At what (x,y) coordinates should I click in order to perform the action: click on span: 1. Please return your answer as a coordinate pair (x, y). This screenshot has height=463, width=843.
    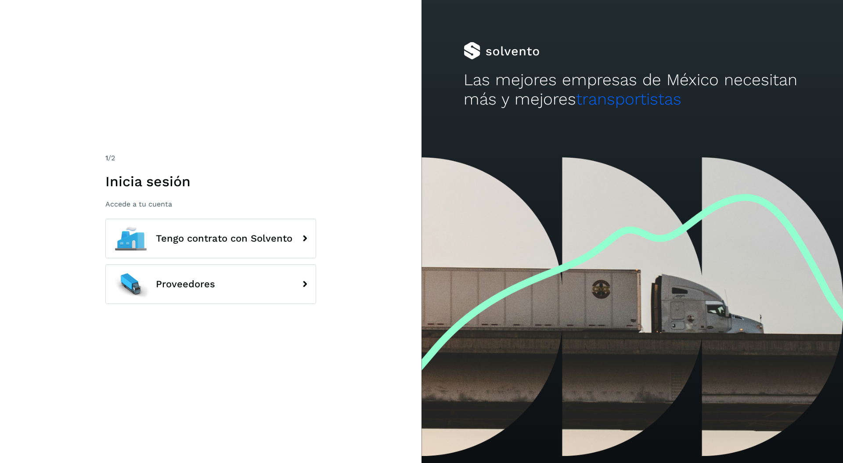
    Looking at the image, I should click on (107, 158).